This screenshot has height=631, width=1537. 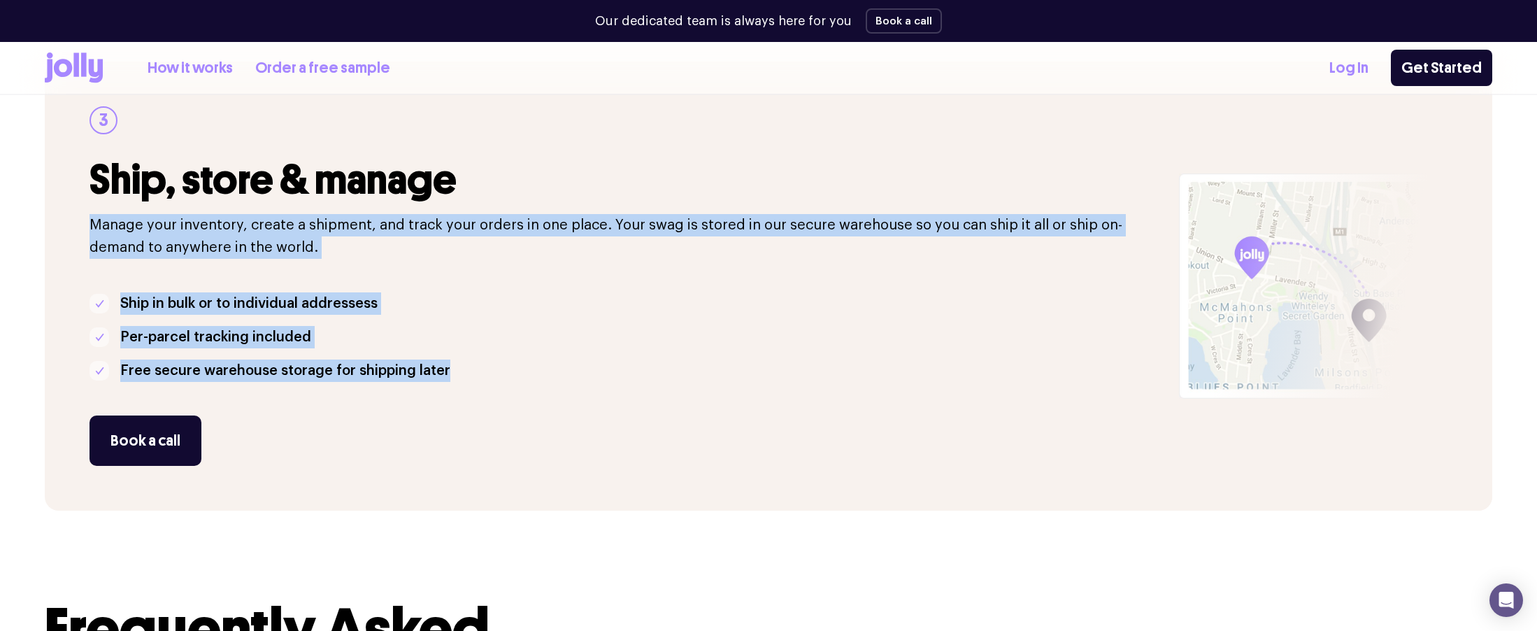 What do you see at coordinates (285, 371) in the screenshot?
I see `p: Free secure warehouse storage for shipping later` at bounding box center [285, 371].